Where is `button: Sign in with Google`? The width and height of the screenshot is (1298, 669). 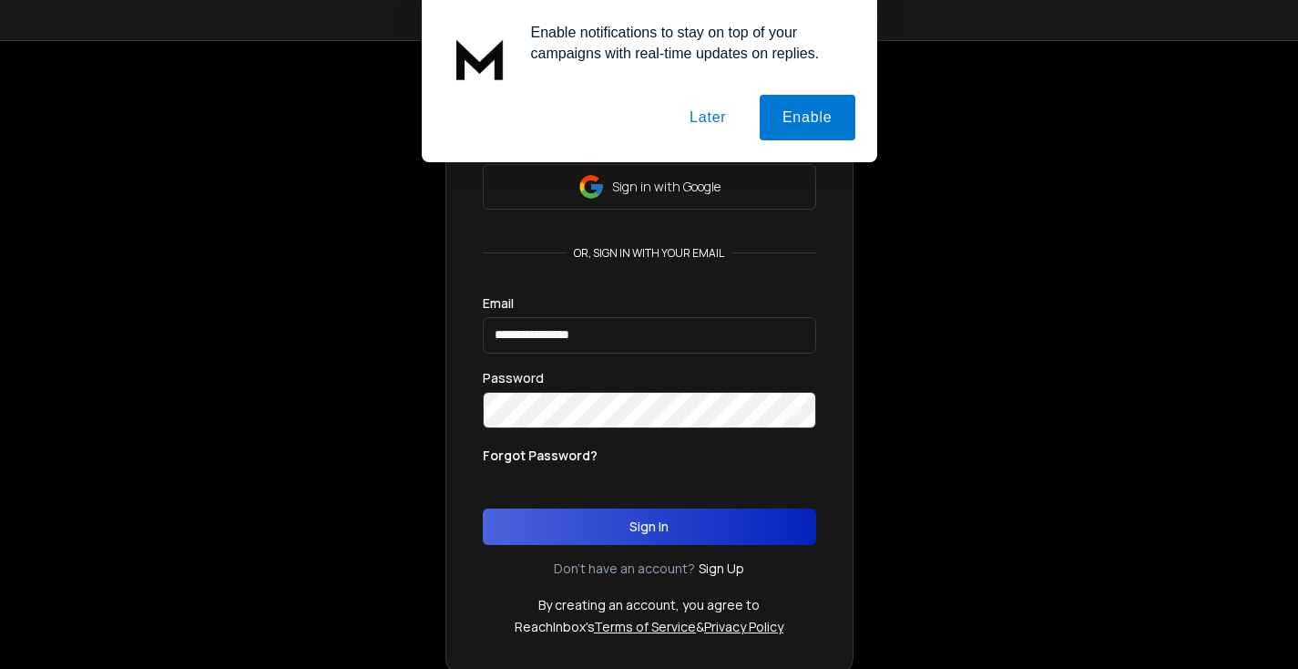
button: Sign in with Google is located at coordinates (649, 187).